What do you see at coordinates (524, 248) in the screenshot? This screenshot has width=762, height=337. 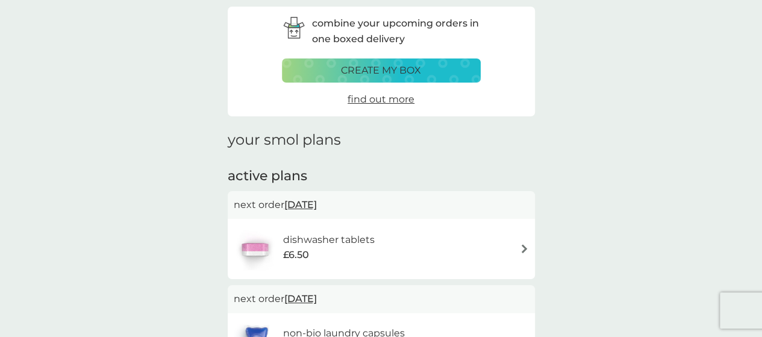 I see `img: arrow right` at bounding box center [524, 248].